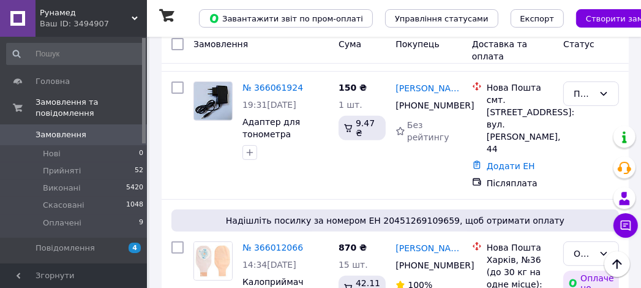 The height and width of the screenshot is (288, 641). What do you see at coordinates (273, 248) in the screenshot?
I see `a: № 366012066` at bounding box center [273, 248].